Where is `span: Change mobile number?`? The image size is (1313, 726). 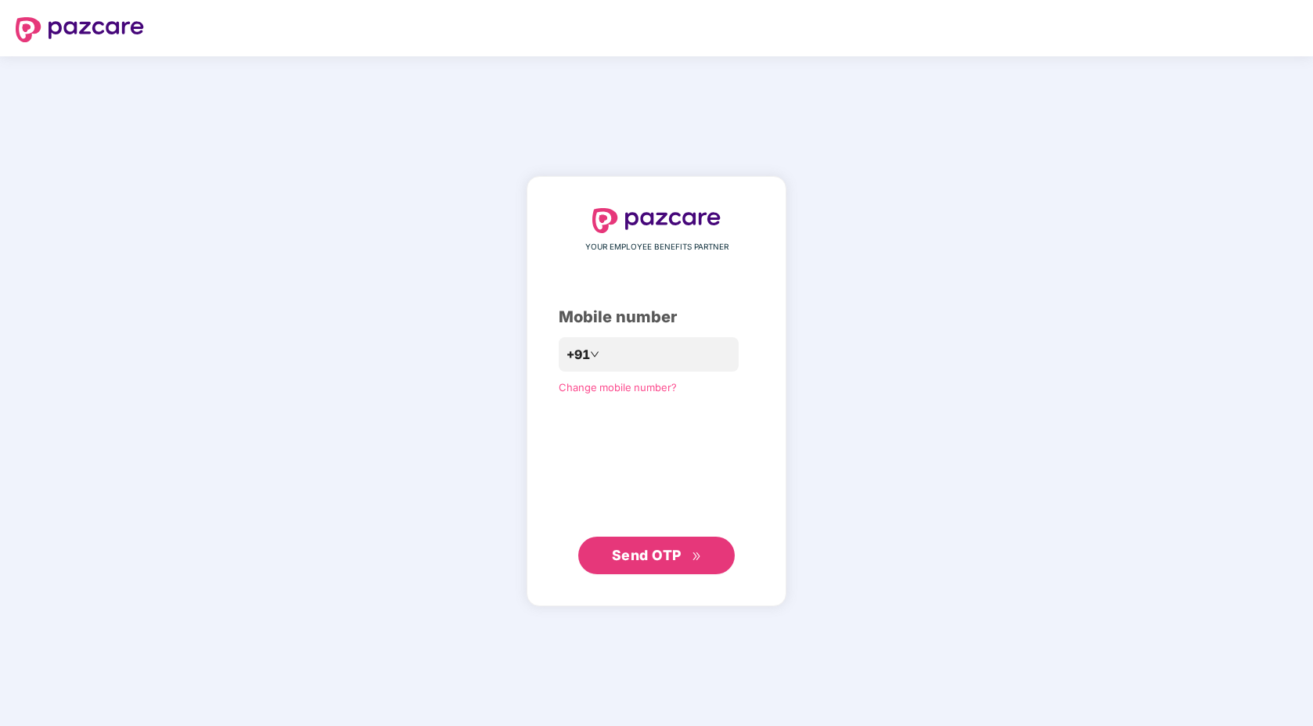 span: Change mobile number? is located at coordinates (617, 387).